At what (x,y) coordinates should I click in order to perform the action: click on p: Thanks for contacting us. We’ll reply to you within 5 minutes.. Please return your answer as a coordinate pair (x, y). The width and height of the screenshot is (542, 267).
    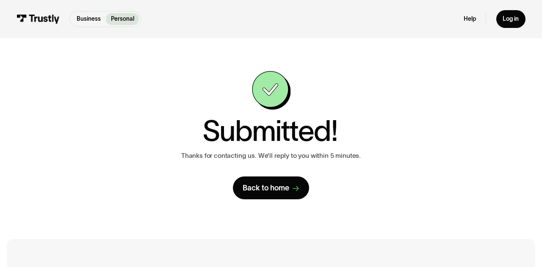
    Looking at the image, I should click on (271, 156).